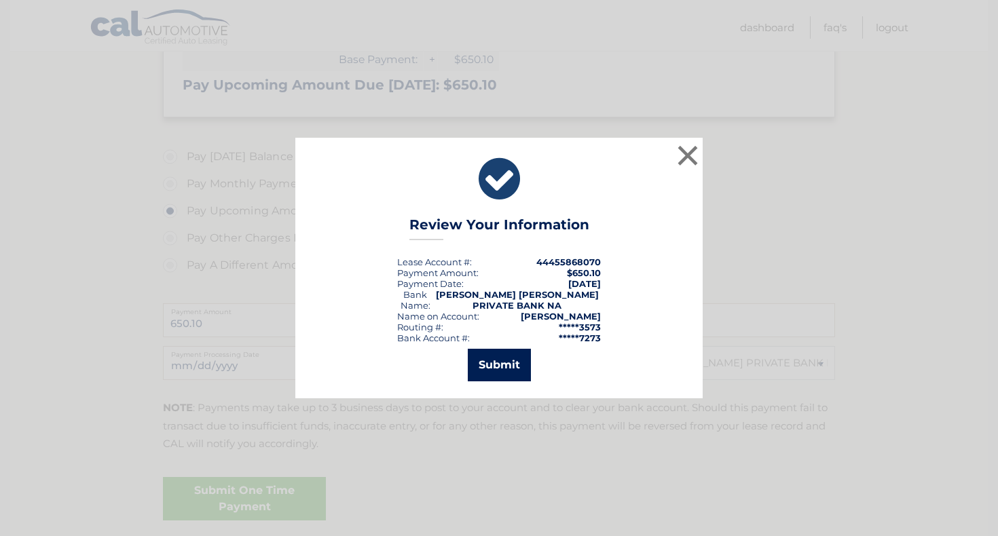 The image size is (998, 536). I want to click on div: Payment Amount:, so click(438, 273).